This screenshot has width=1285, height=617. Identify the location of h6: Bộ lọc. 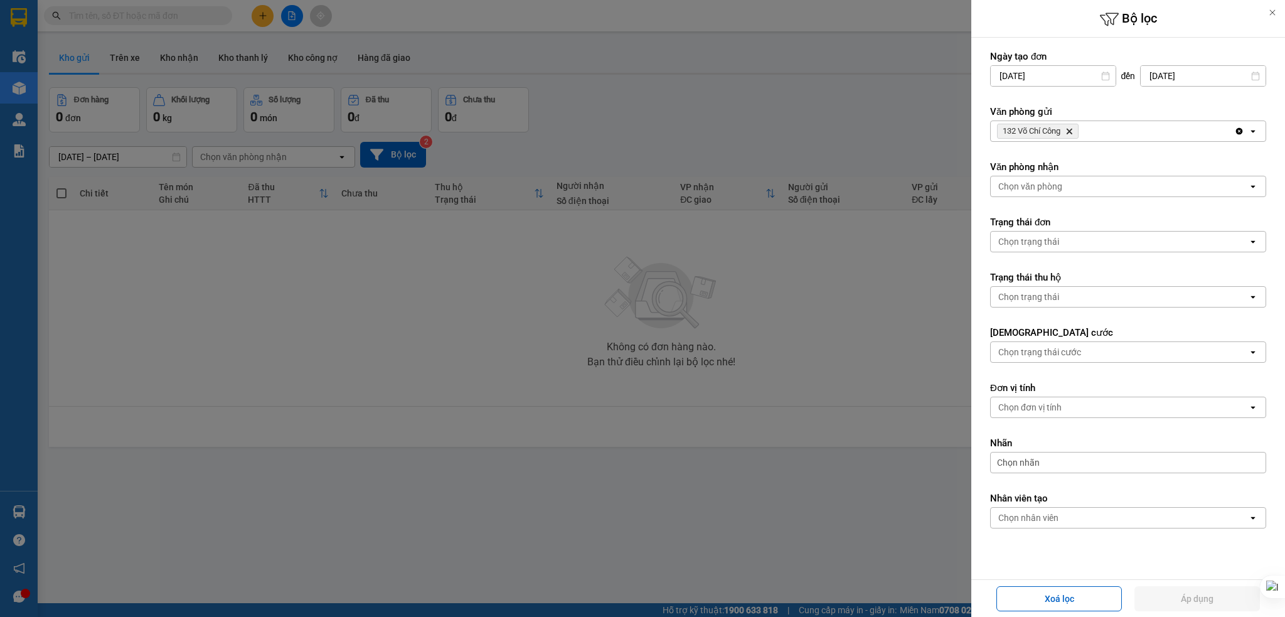
(1128, 19).